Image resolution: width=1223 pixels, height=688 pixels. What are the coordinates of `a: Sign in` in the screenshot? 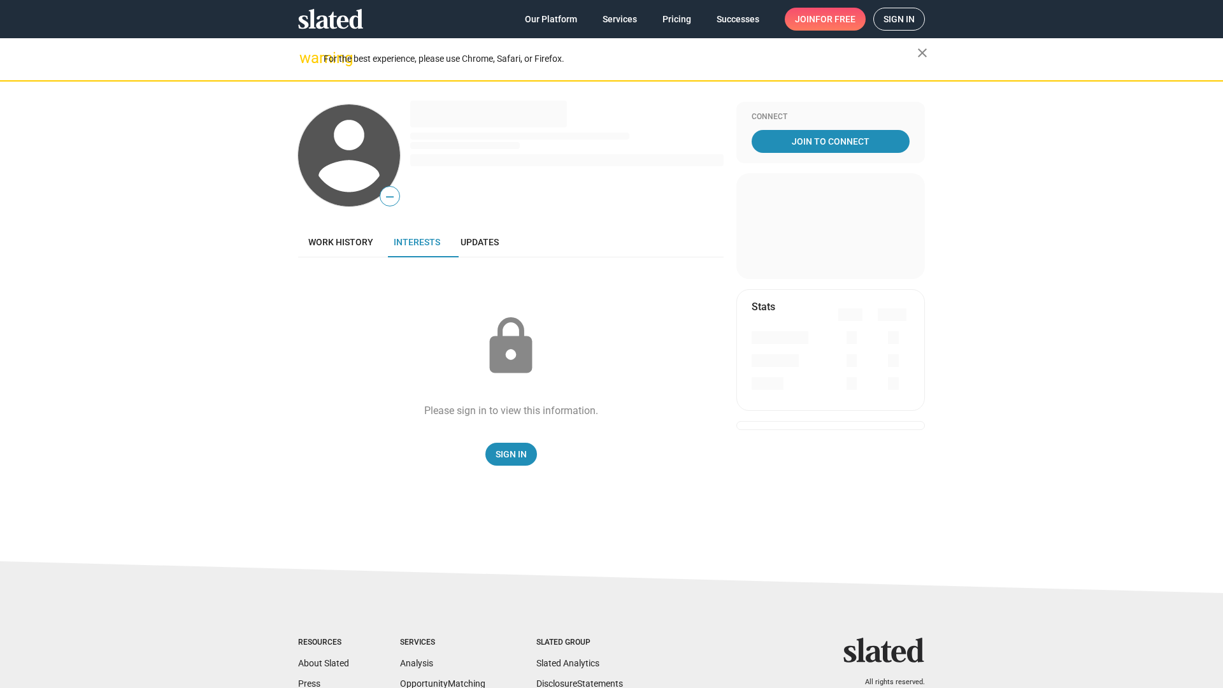 It's located at (899, 19).